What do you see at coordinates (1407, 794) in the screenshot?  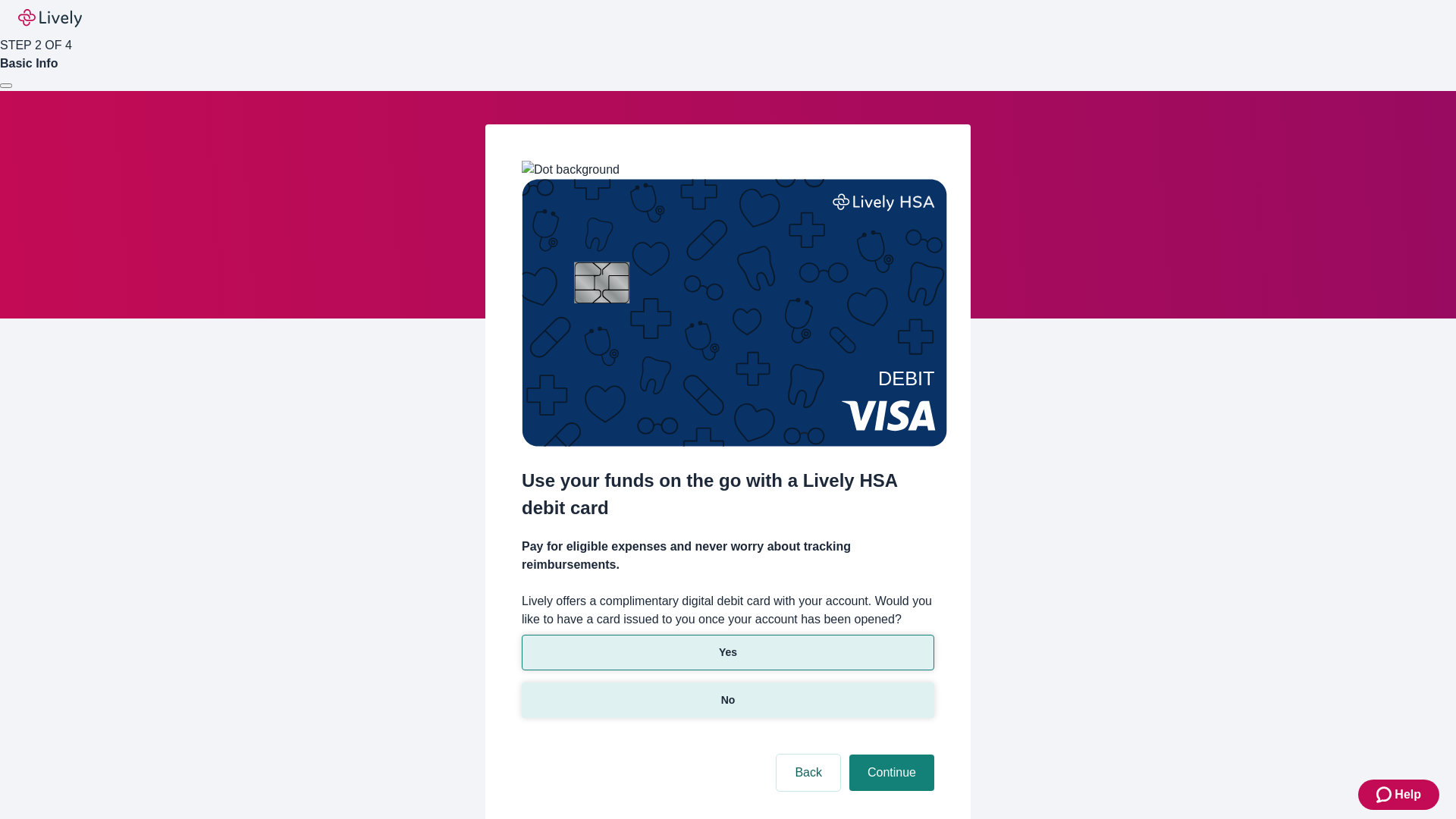 I see `span: Help` at bounding box center [1407, 794].